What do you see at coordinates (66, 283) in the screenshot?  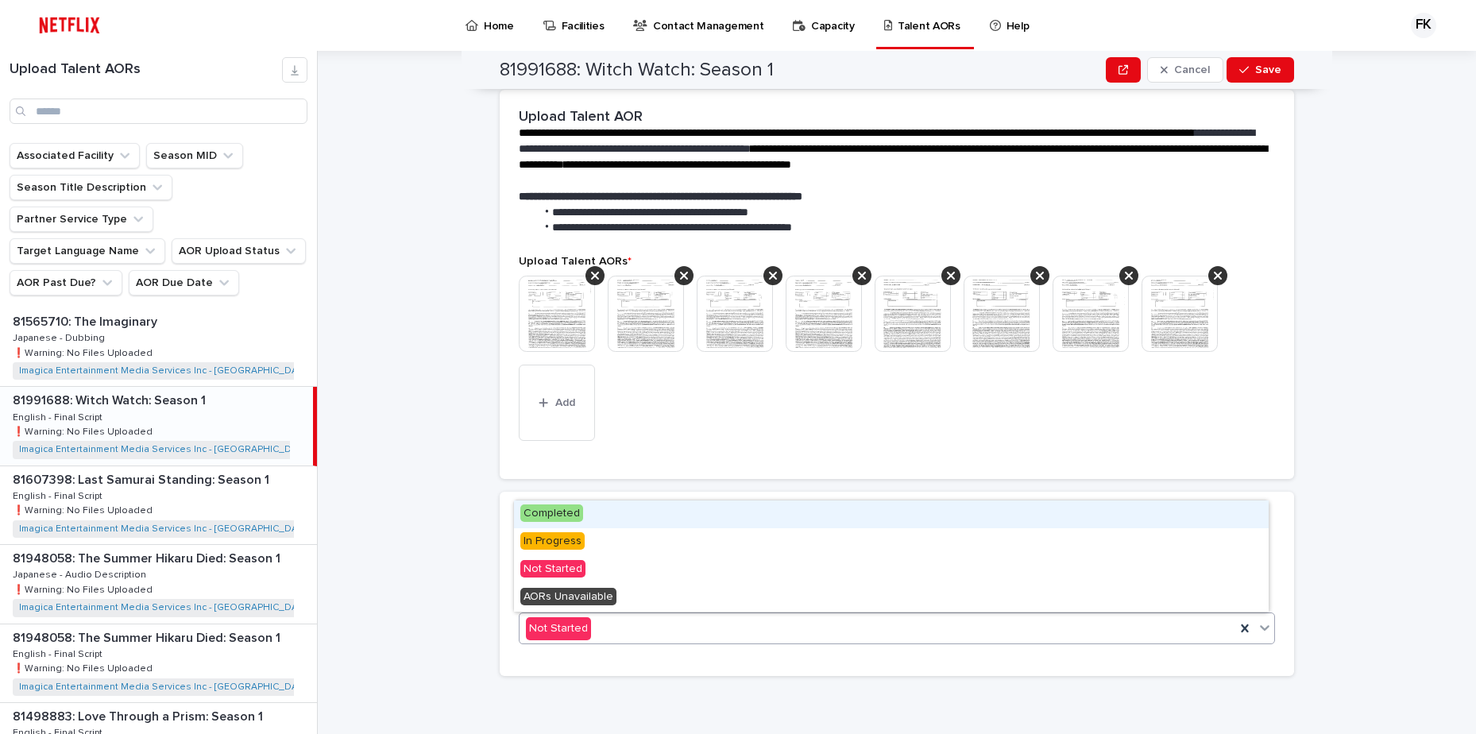 I see `button: AOR Past Due?` at bounding box center [66, 283].